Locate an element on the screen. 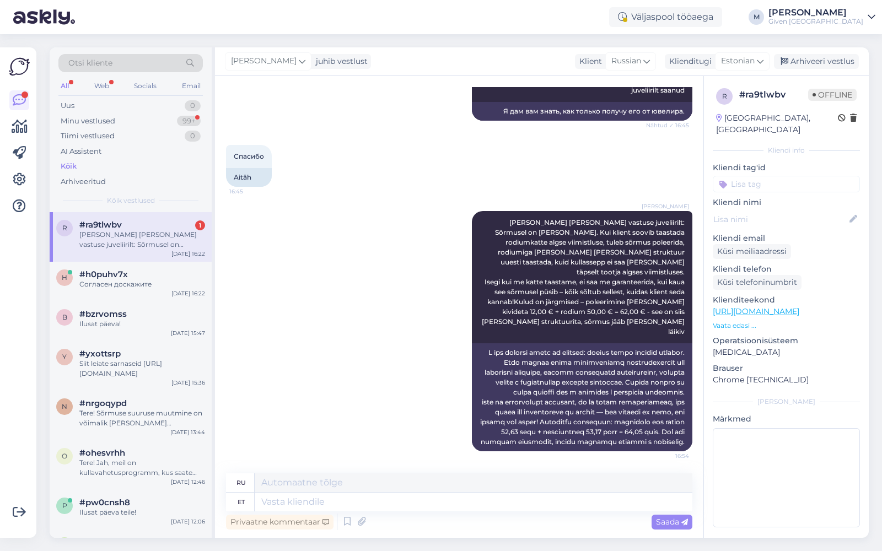 The width and height of the screenshot is (882, 551). span: 16:54 is located at coordinates (668, 456).